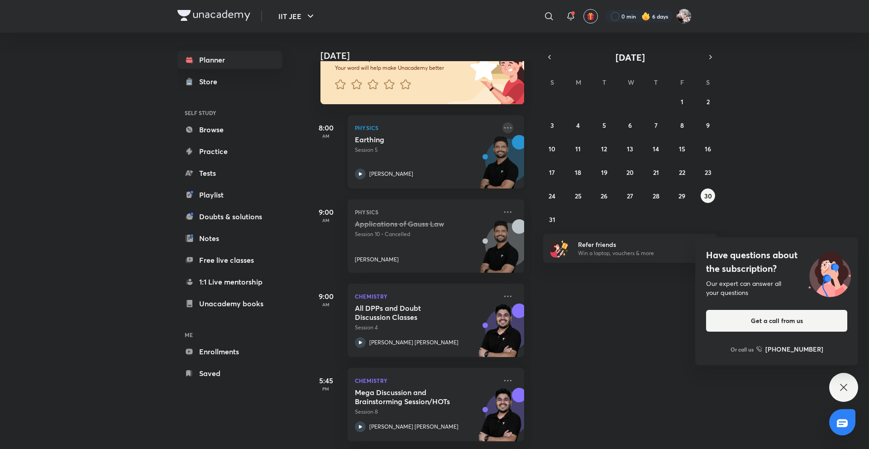  What do you see at coordinates (591, 16) in the screenshot?
I see `img: avatar` at bounding box center [591, 16].